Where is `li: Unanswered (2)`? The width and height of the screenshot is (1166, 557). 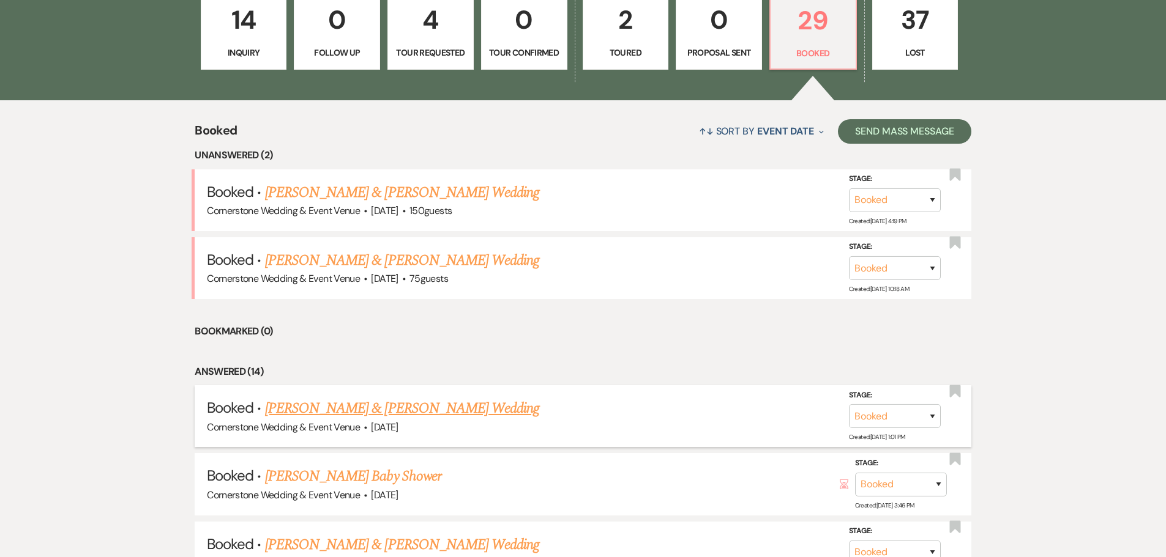 li: Unanswered (2) is located at coordinates (582, 155).